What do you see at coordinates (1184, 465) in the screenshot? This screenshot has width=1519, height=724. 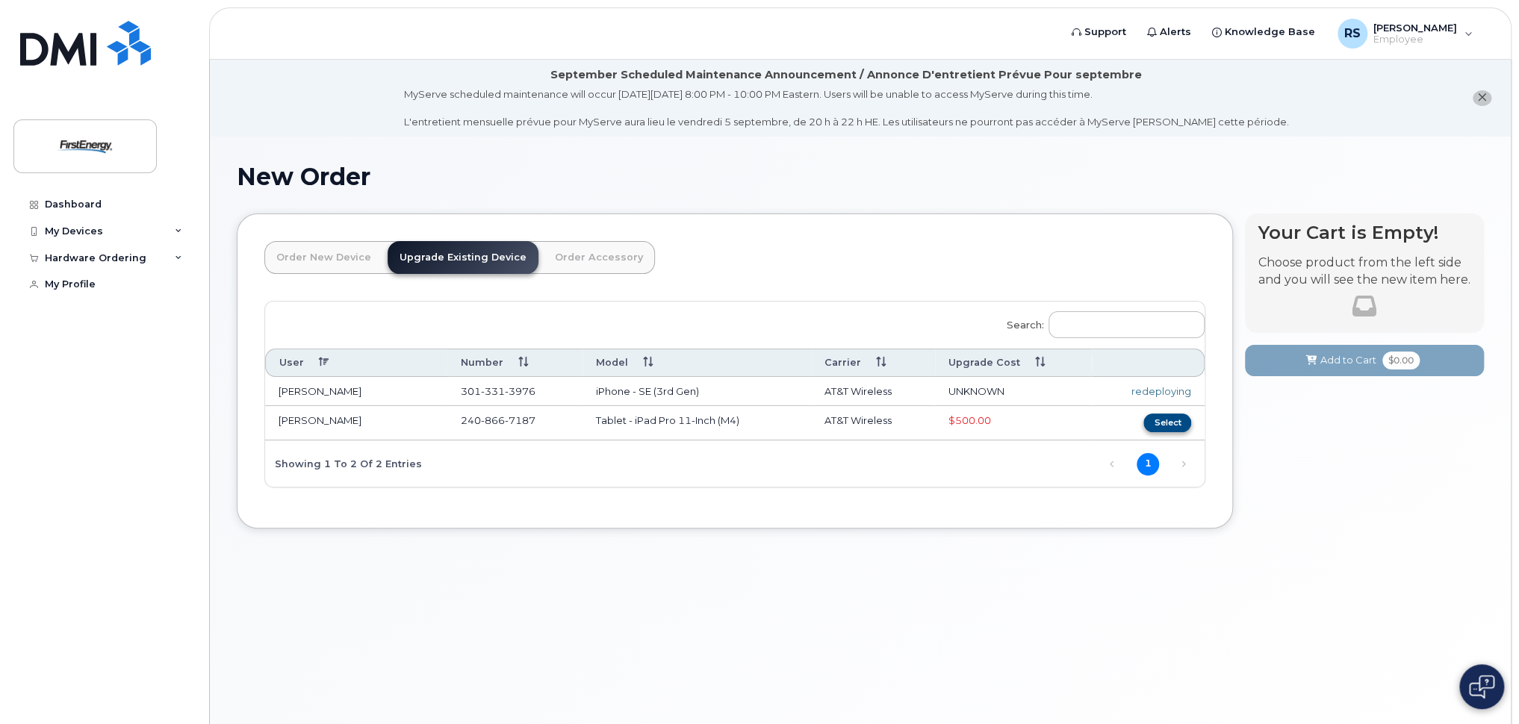 I see `a: Next` at bounding box center [1184, 465].